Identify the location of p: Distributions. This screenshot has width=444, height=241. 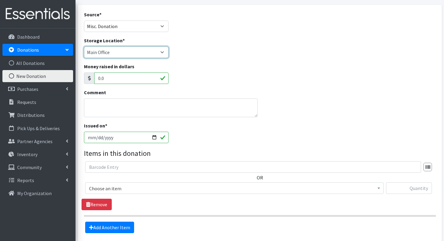
(31, 115).